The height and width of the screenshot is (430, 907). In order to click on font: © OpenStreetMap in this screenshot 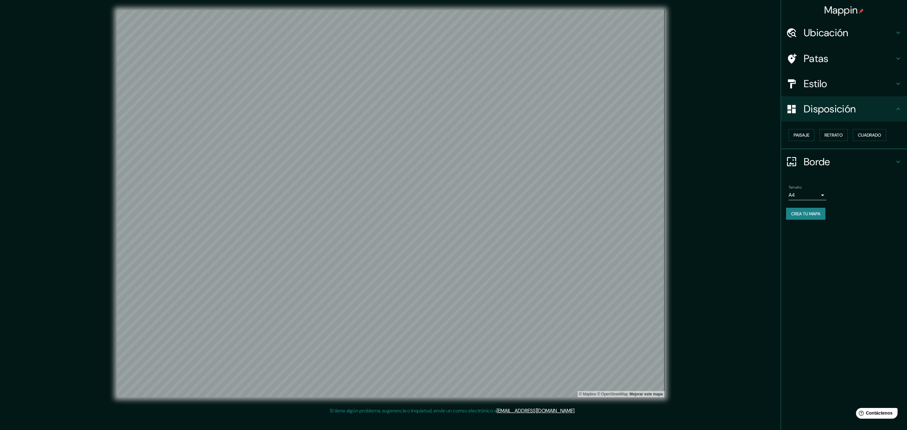, I will do `click(613, 394)`.